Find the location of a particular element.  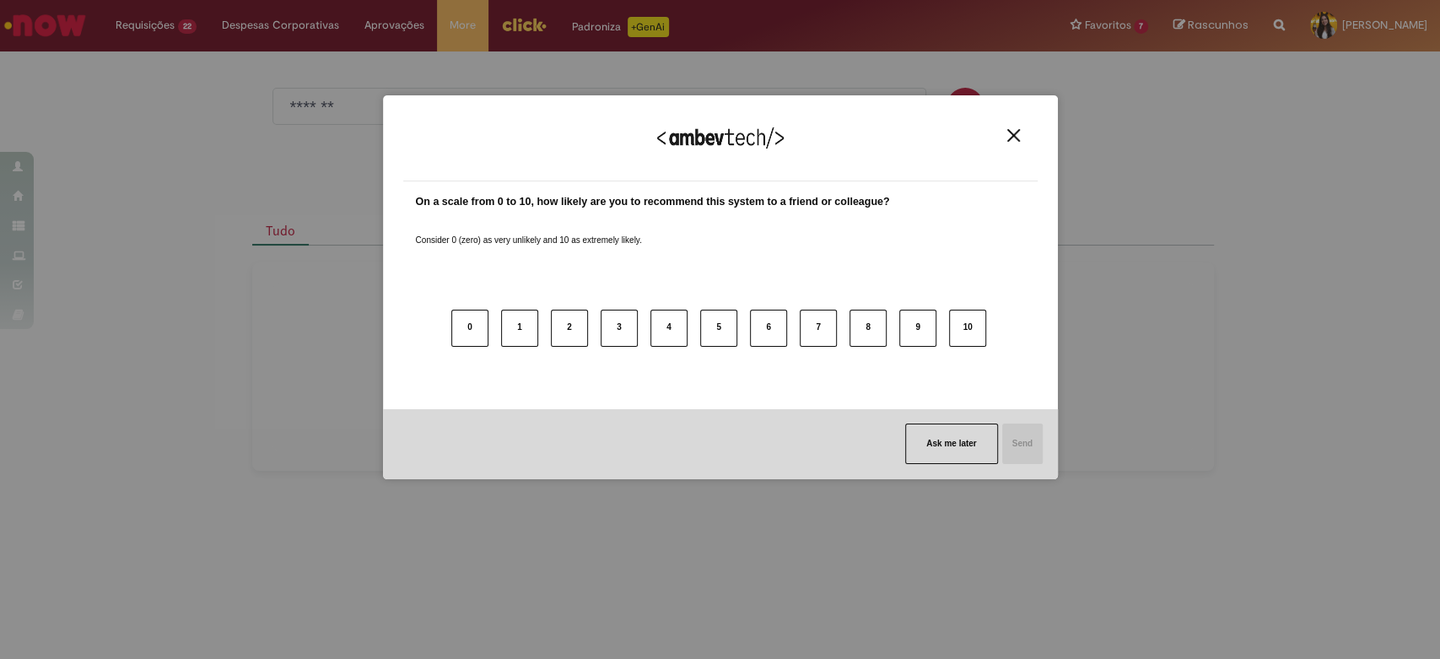

button: 4 is located at coordinates (669, 328).